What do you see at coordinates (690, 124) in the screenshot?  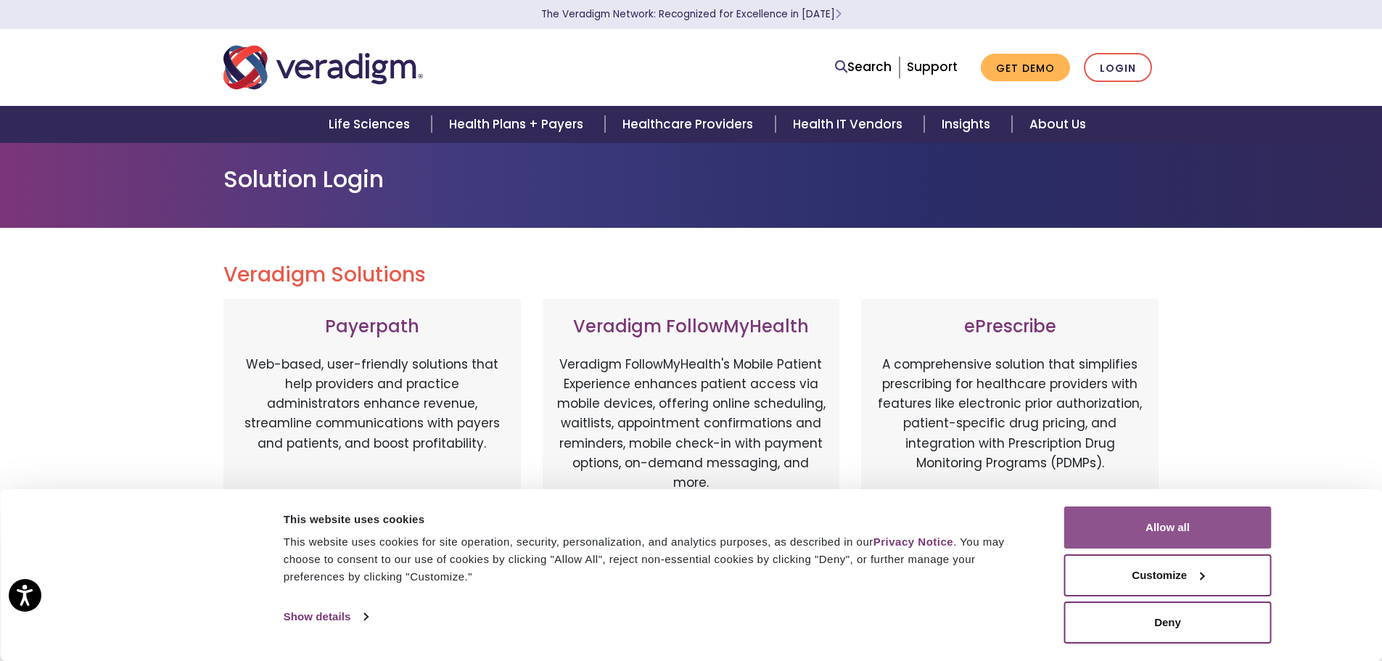 I see `a: Healthcare Providers` at bounding box center [690, 124].